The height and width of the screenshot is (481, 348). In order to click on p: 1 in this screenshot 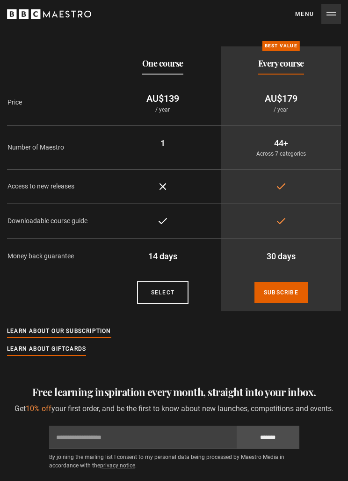, I will do `click(163, 143)`.